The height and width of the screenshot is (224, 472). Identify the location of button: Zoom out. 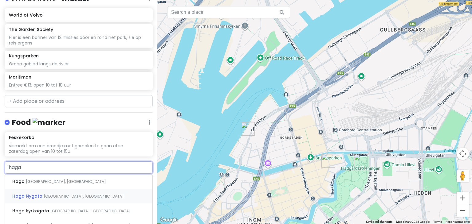
(462, 211).